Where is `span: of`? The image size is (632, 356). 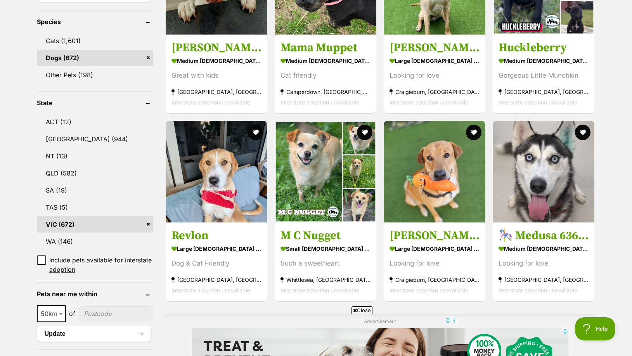 span: of is located at coordinates (72, 314).